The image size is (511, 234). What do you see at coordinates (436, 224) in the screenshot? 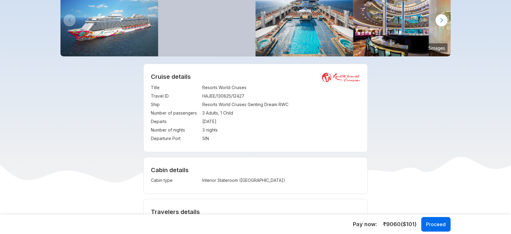
I see `button: Proceed` at bounding box center [436, 224].